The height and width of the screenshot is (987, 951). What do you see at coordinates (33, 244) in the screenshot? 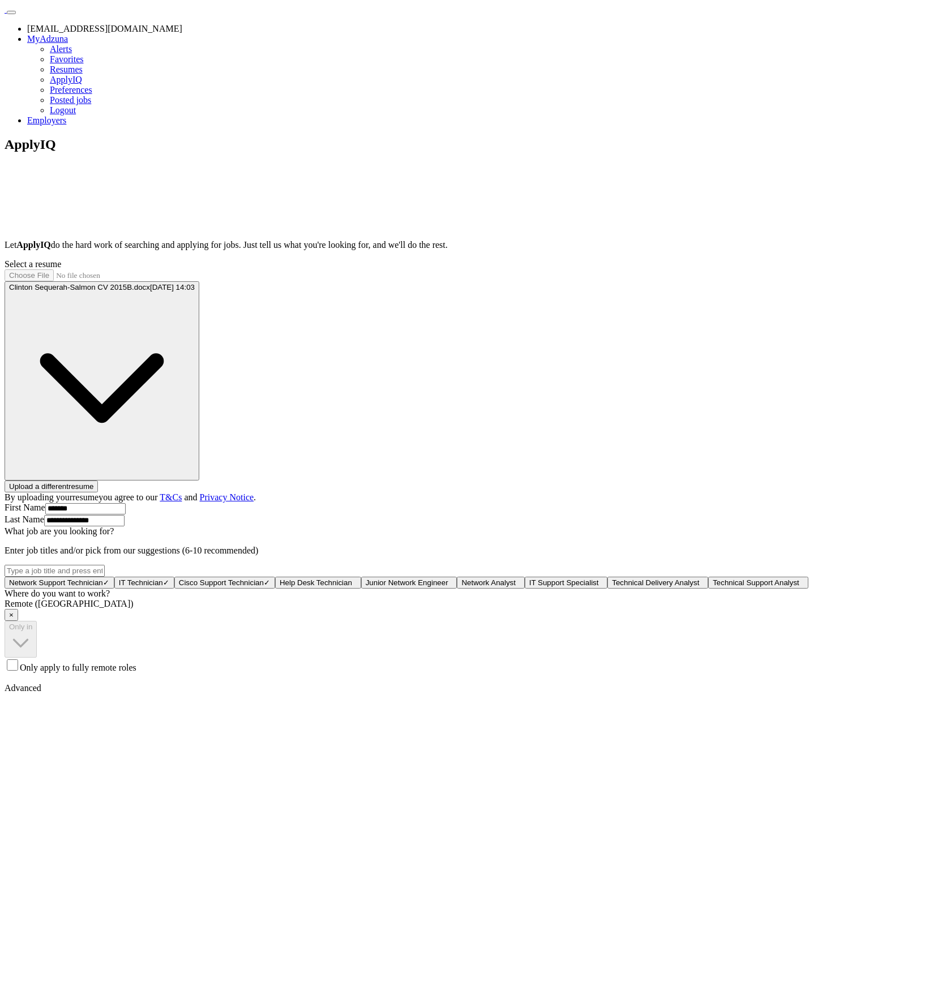
I see `strong: ApplyIQ` at bounding box center [33, 244].